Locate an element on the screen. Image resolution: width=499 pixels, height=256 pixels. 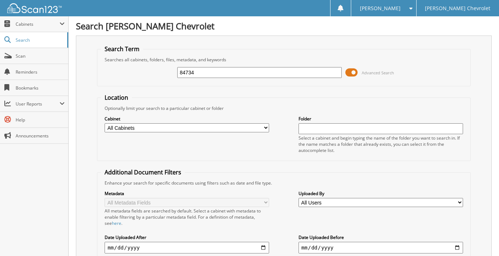
label: Uploaded By is located at coordinates (381, 194).